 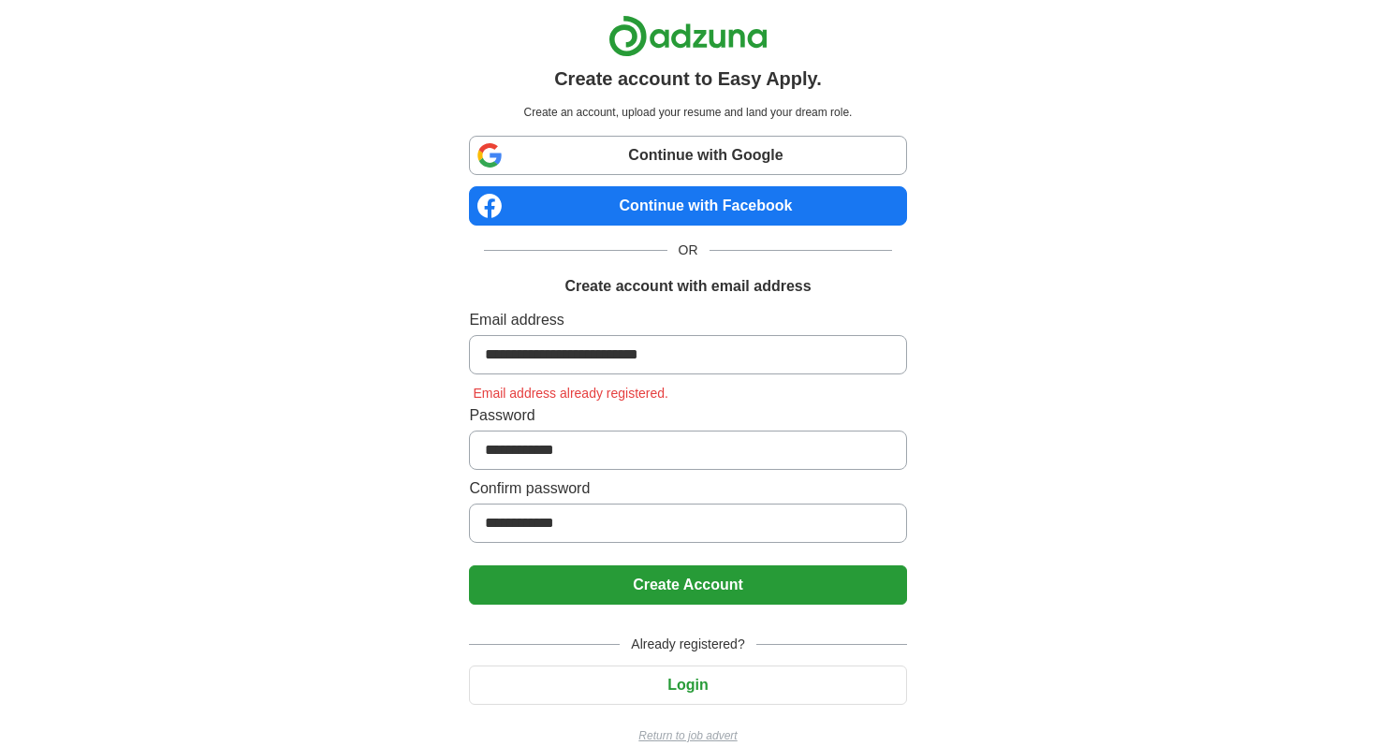 What do you see at coordinates (687, 736) in the screenshot?
I see `a: Return to job advert` at bounding box center [687, 736].